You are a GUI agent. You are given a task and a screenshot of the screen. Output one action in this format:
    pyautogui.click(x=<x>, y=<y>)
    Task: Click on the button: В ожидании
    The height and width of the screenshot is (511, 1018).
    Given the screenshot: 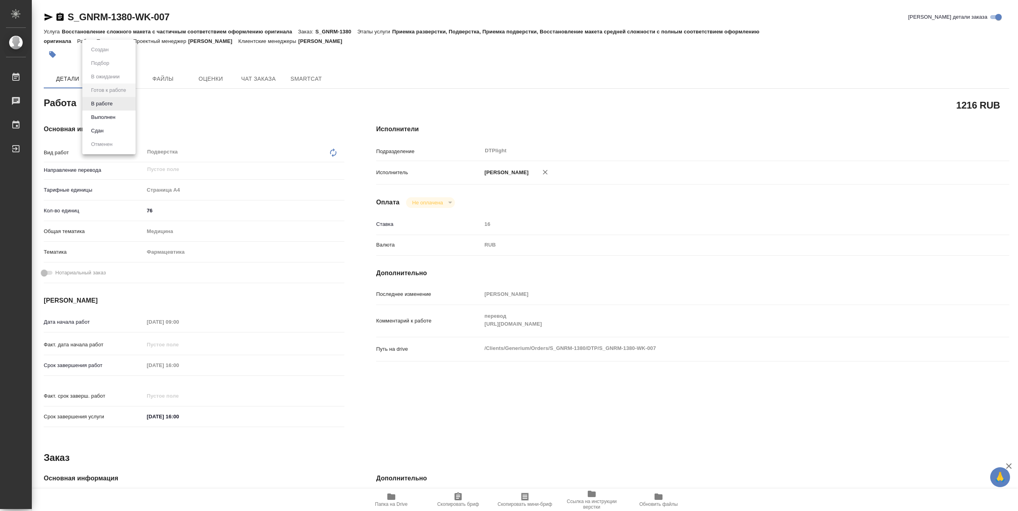 What is the action you would take?
    pyautogui.click(x=105, y=77)
    